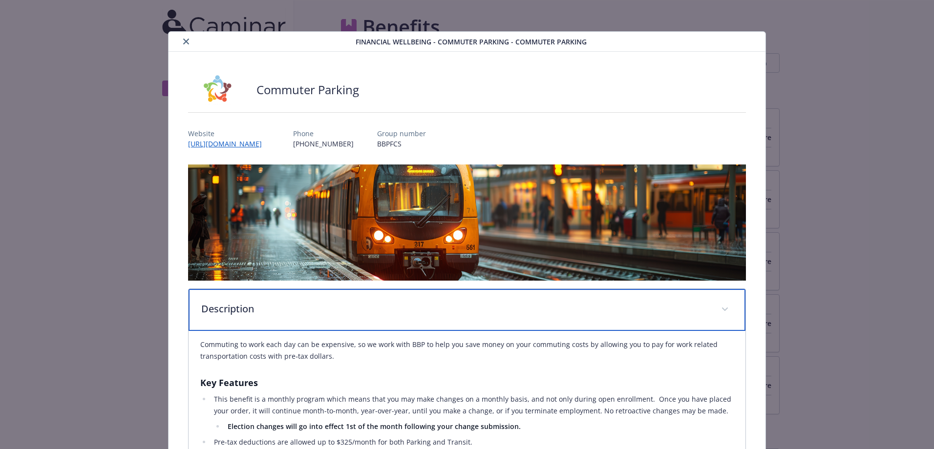 This screenshot has height=449, width=934. I want to click on p: Group number, so click(401, 133).